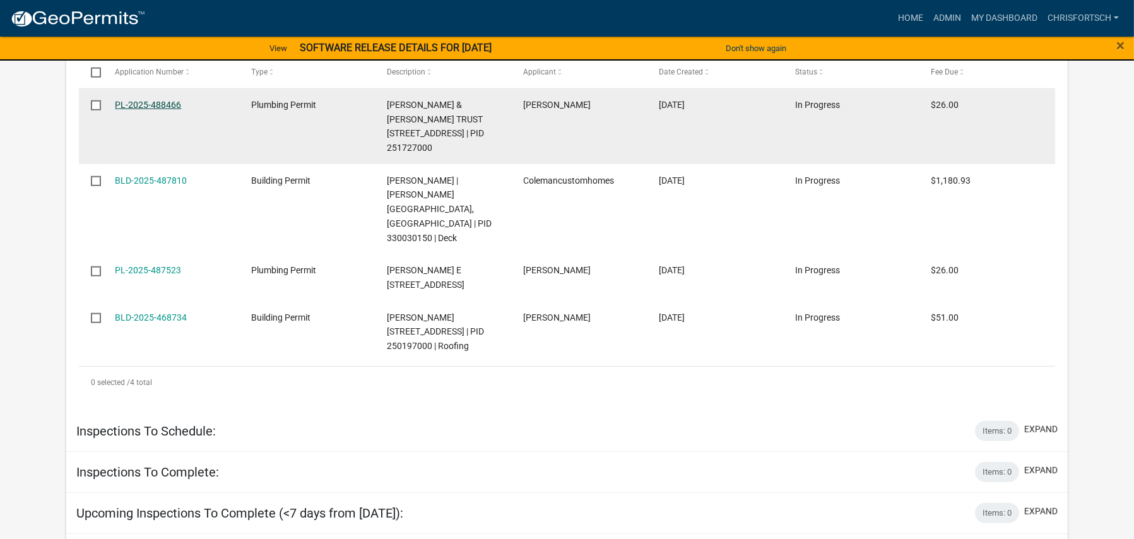 This screenshot has width=1134, height=539. I want to click on a: Admin, so click(947, 18).